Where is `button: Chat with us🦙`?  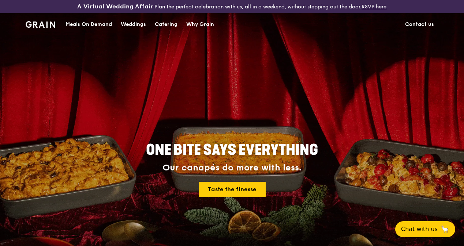
button: Chat with us🦙 is located at coordinates (425, 230).